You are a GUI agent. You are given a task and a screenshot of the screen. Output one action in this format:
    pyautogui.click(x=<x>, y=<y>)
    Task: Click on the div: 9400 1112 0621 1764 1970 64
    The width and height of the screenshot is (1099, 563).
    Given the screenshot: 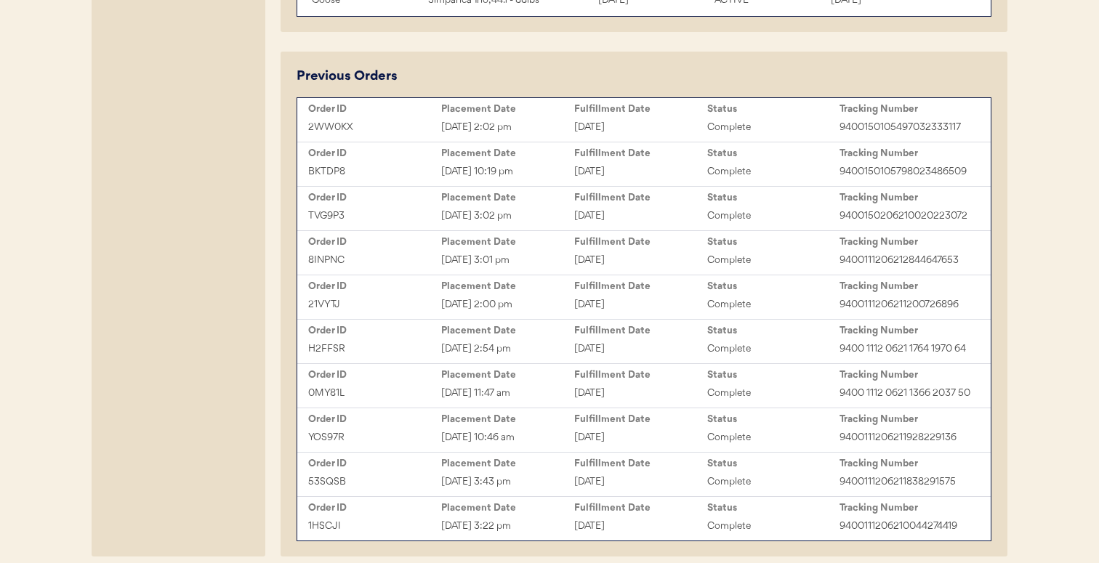 What is the action you would take?
    pyautogui.click(x=905, y=349)
    